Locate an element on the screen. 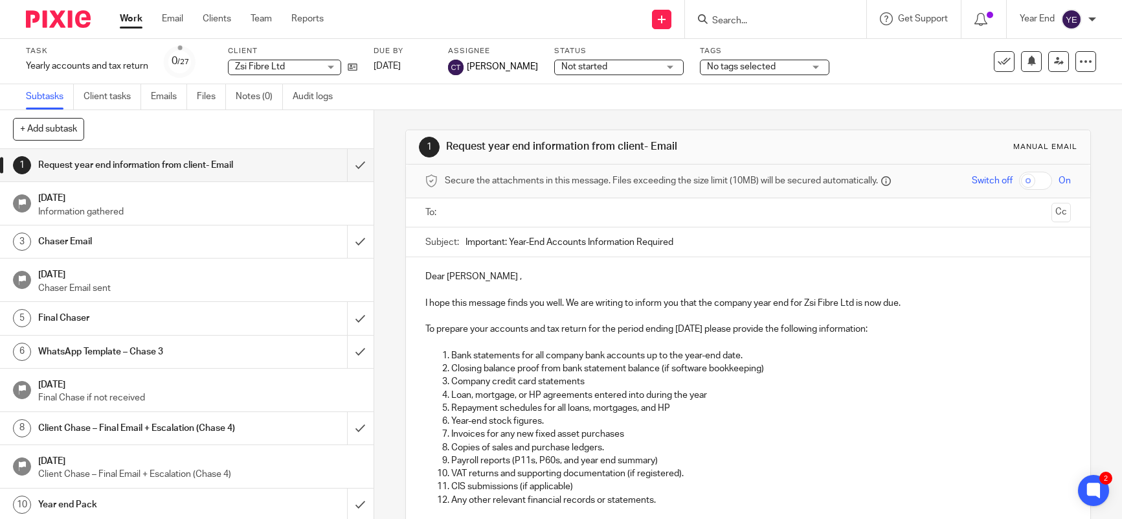 This screenshot has width=1122, height=519. h1: Year end Pack is located at coordinates (137, 504).